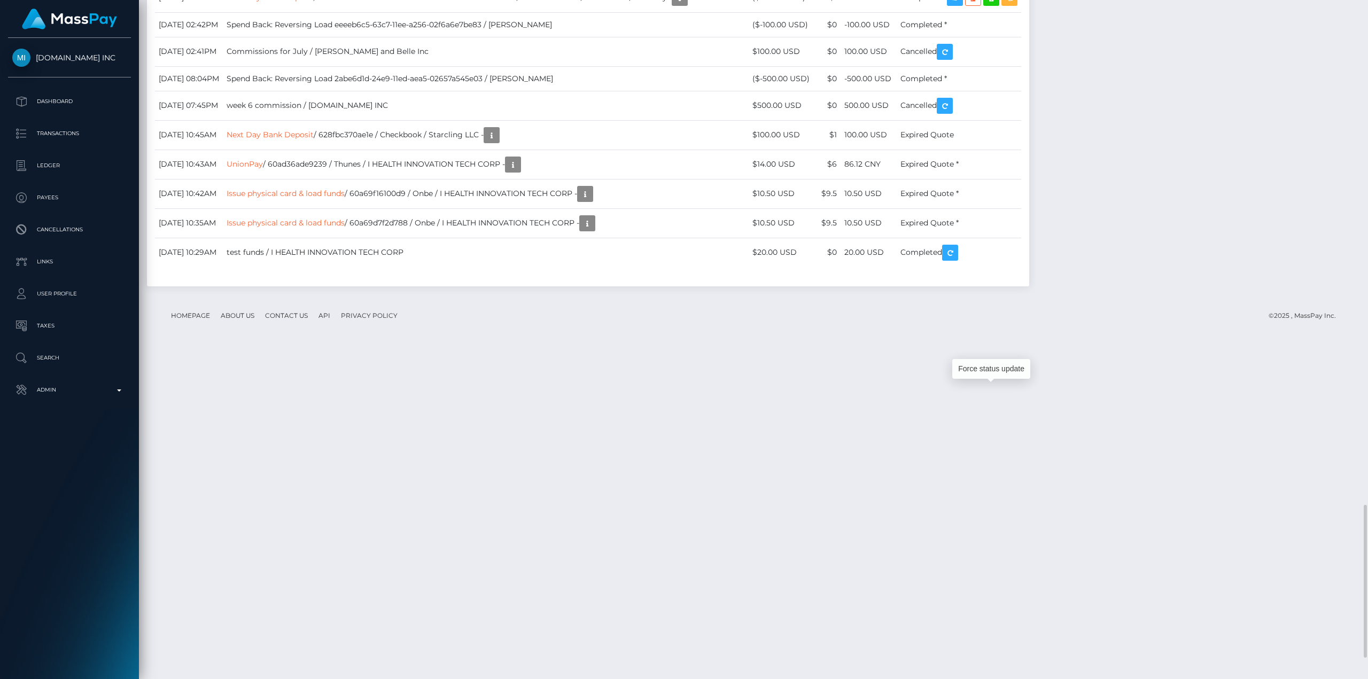 The height and width of the screenshot is (679, 1368). Describe the element at coordinates (486, 252) in the screenshot. I see `td: test funds / I HEALTH INNOVATION TECH CORP` at that location.